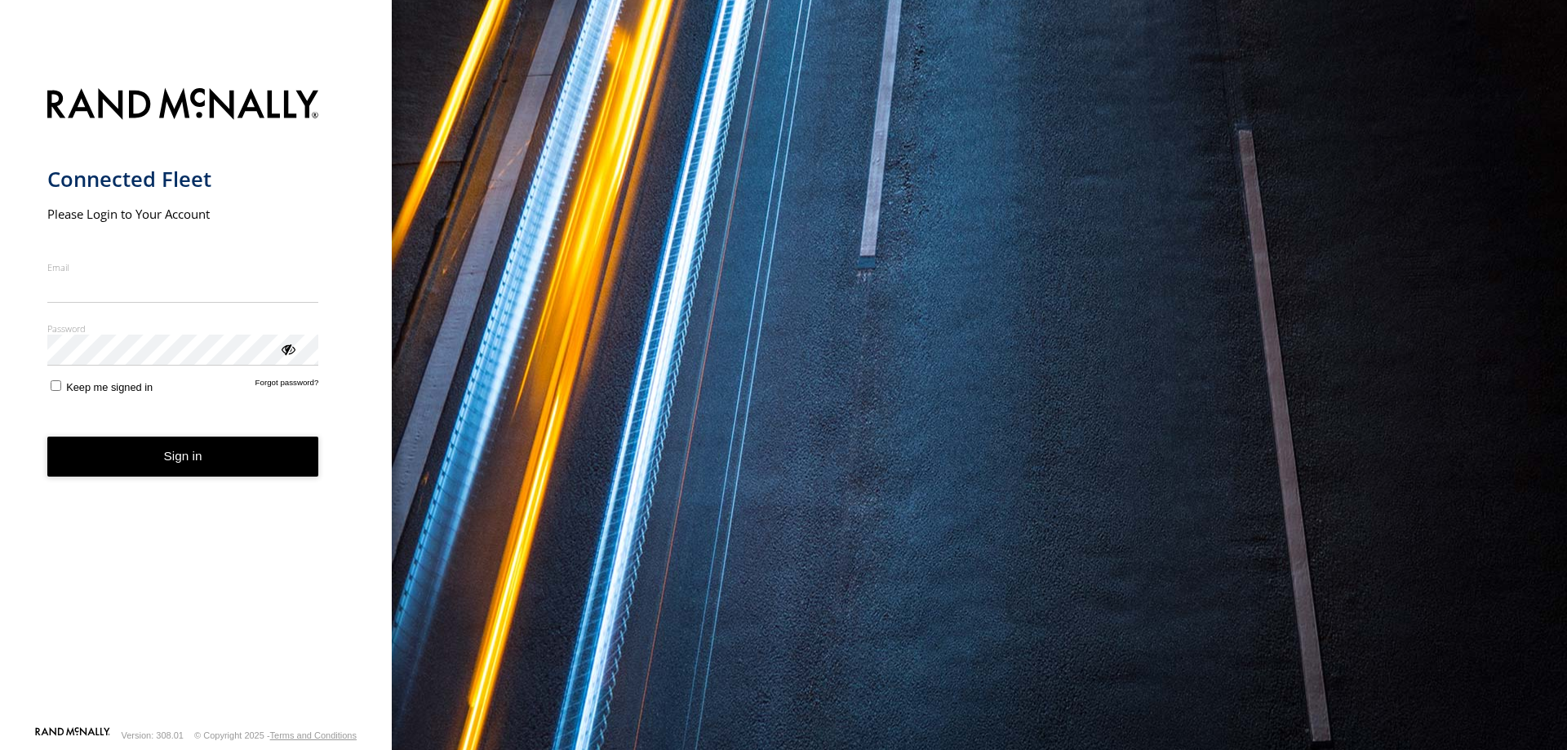 The image size is (1567, 750). I want to click on h2: Please Login to Your Account, so click(183, 214).